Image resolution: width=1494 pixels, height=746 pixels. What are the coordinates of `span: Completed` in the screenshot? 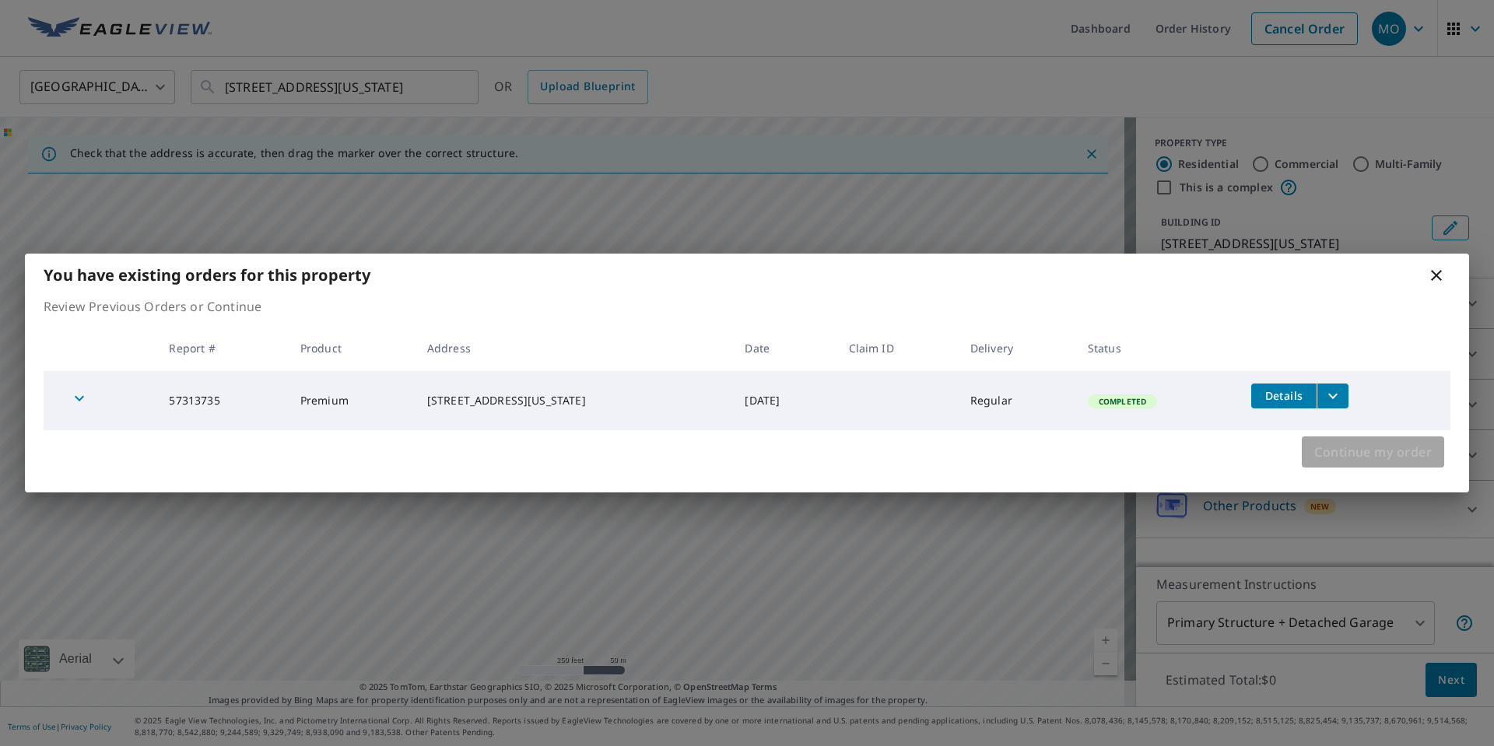 It's located at (1122, 401).